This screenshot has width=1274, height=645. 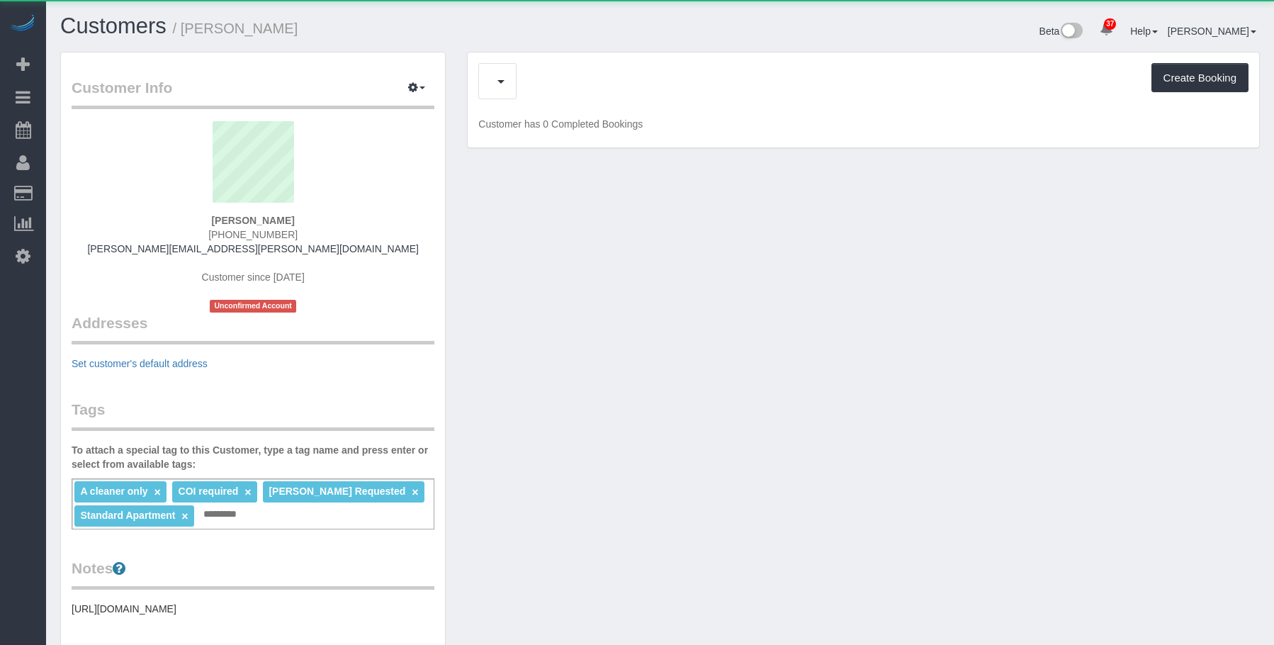 I want to click on a: Help, so click(x=1144, y=31).